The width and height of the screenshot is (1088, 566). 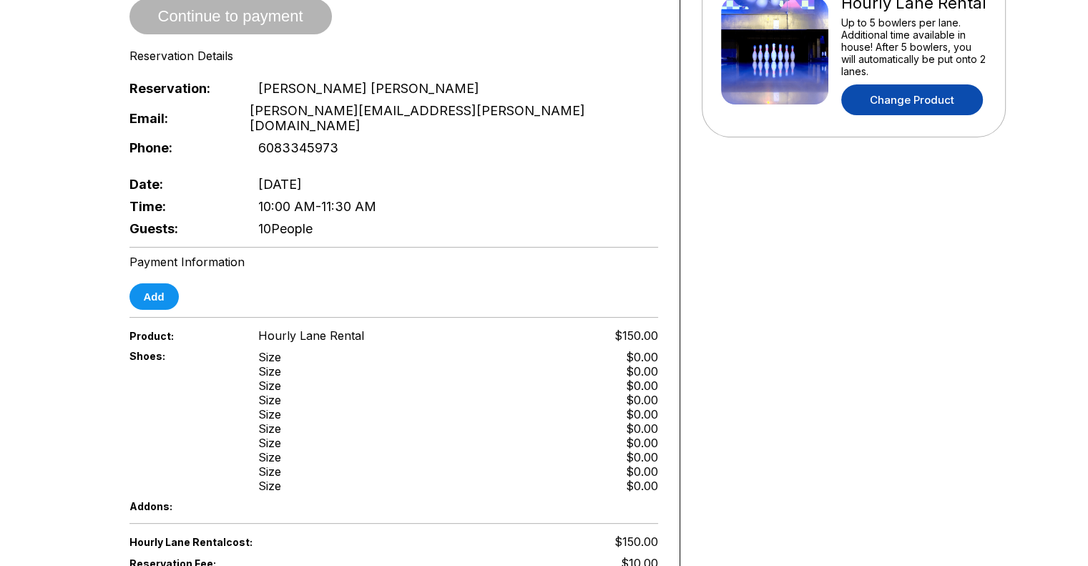 What do you see at coordinates (182, 147) in the screenshot?
I see `span: Phone:` at bounding box center [182, 147].